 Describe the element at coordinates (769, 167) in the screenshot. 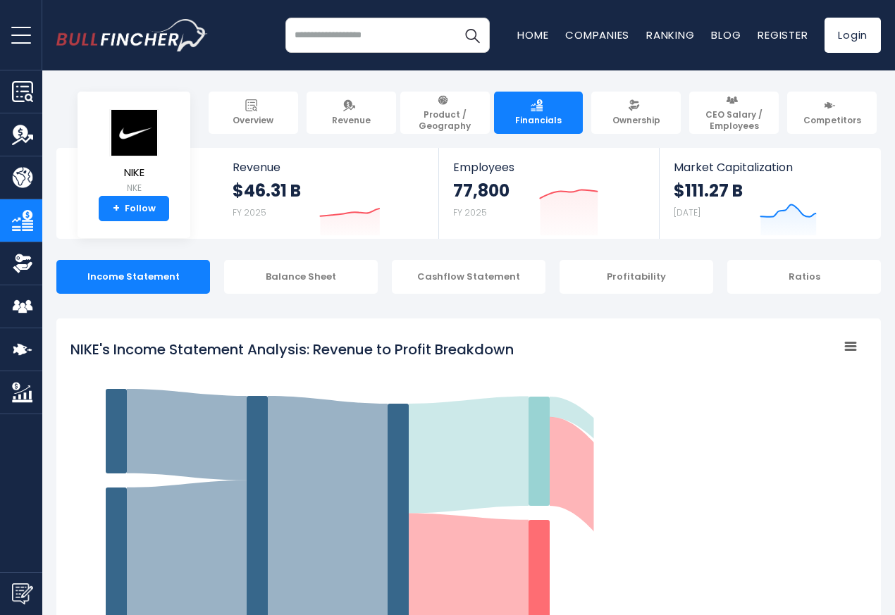

I see `span: Market Capitalization` at that location.